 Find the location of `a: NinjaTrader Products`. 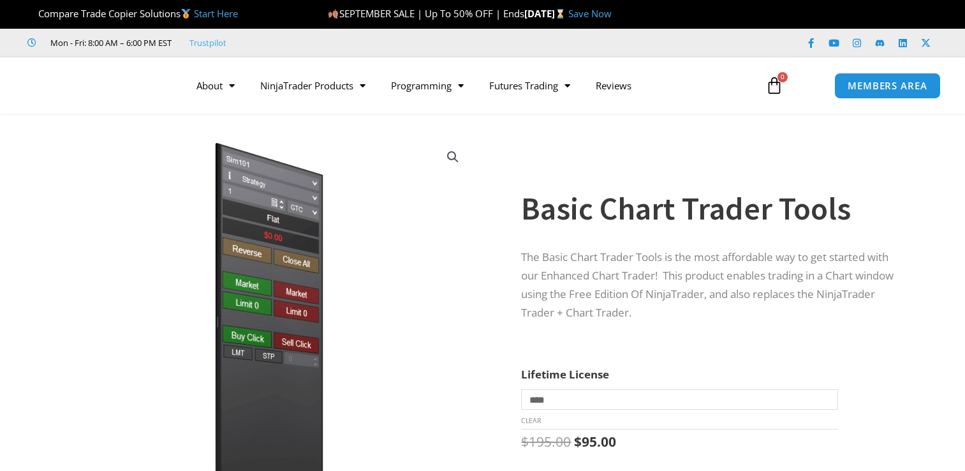

a: NinjaTrader Products is located at coordinates (312, 85).